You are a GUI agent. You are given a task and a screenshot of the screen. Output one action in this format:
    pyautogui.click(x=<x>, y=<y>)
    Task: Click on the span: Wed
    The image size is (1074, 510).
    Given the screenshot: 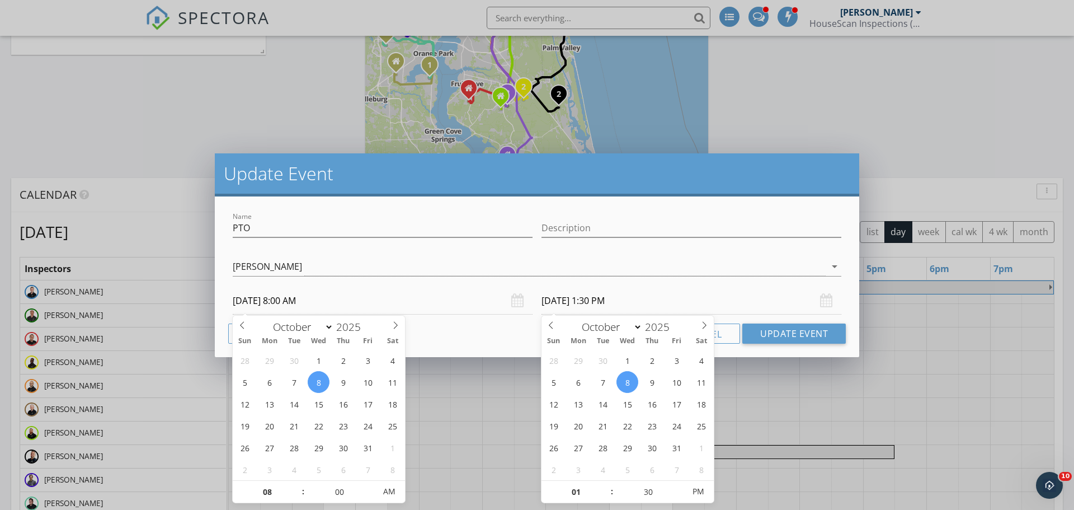 What is the action you would take?
    pyautogui.click(x=319, y=341)
    